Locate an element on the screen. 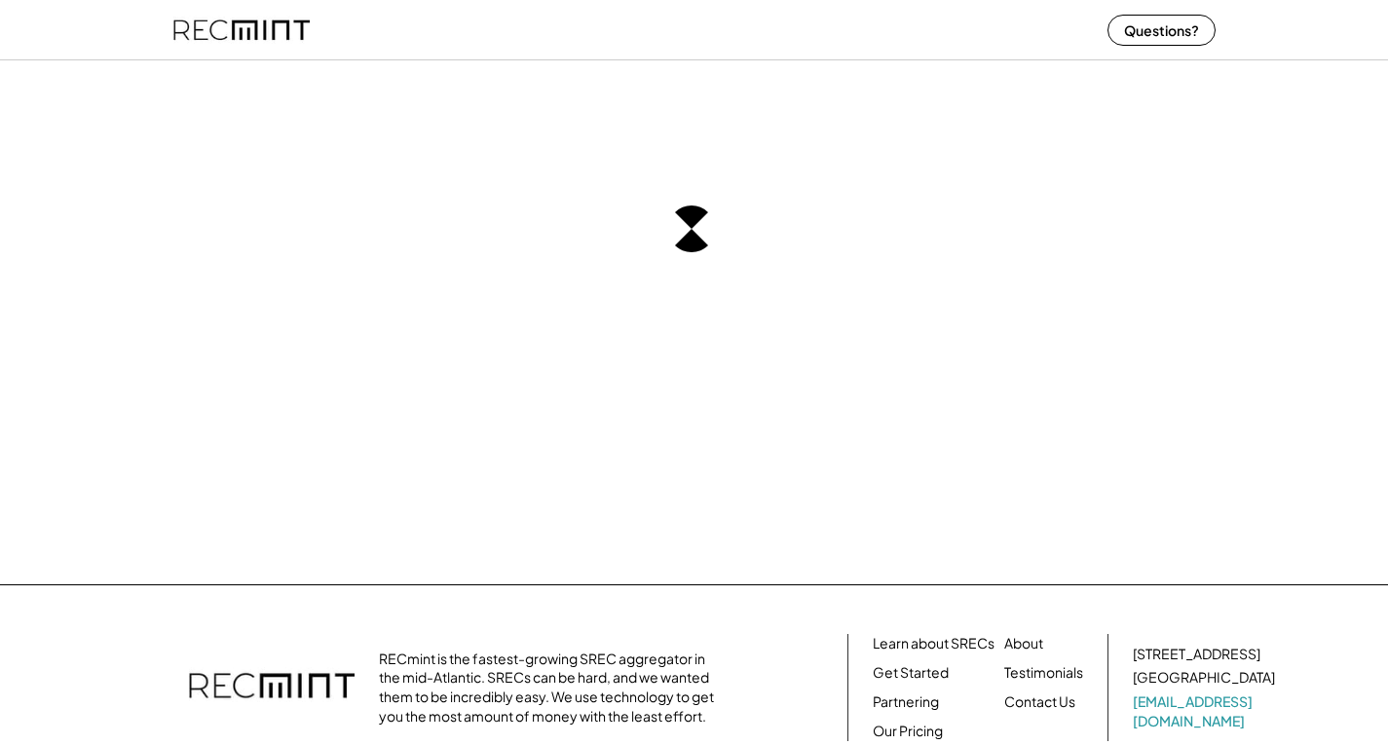 This screenshot has width=1388, height=745. a: Contact Us is located at coordinates (1039, 702).